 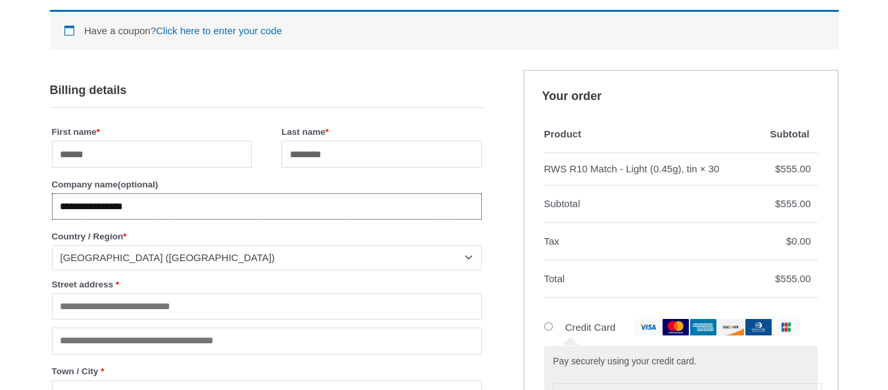 I want to click on span: (optional), so click(x=137, y=184).